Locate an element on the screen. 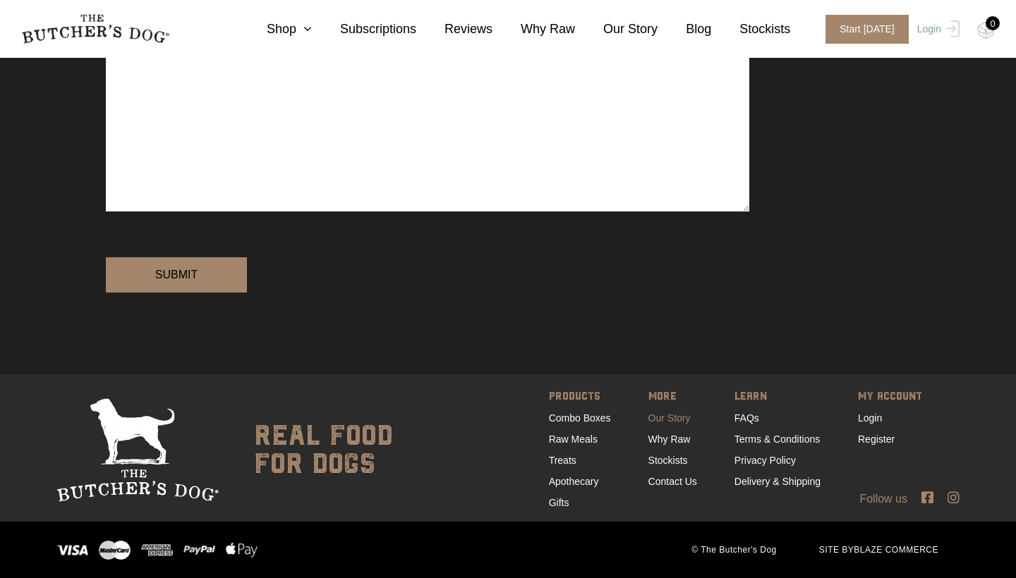 The width and height of the screenshot is (1016, 578). a: Register is located at coordinates (876, 440).